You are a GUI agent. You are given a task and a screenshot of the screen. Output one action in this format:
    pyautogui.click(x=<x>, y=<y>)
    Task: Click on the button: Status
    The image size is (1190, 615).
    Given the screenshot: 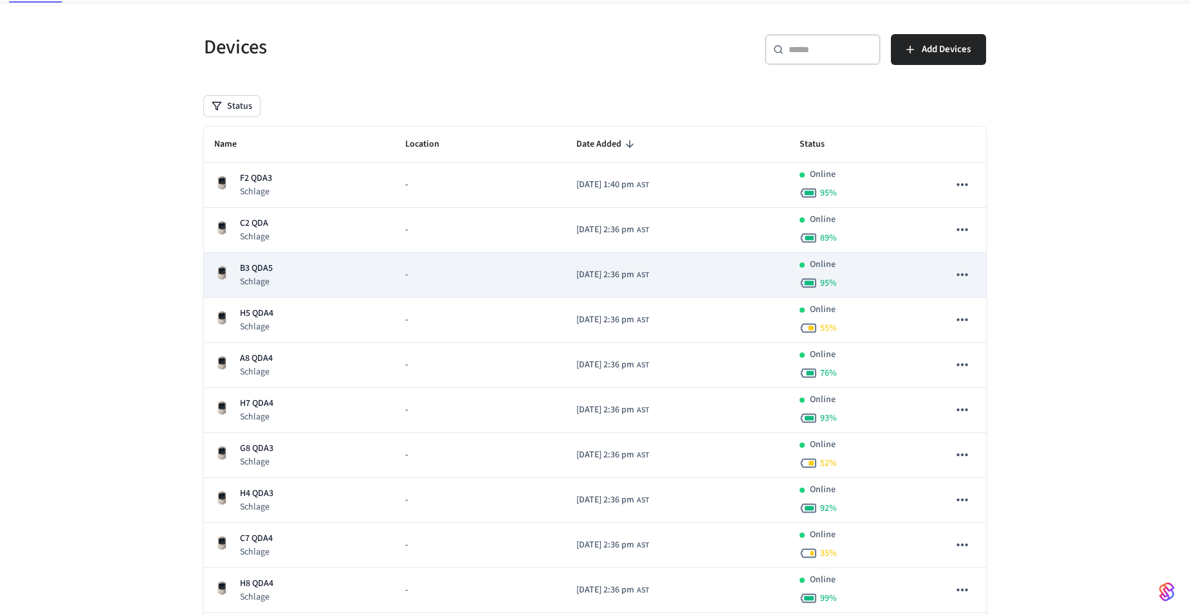 What is the action you would take?
    pyautogui.click(x=232, y=106)
    